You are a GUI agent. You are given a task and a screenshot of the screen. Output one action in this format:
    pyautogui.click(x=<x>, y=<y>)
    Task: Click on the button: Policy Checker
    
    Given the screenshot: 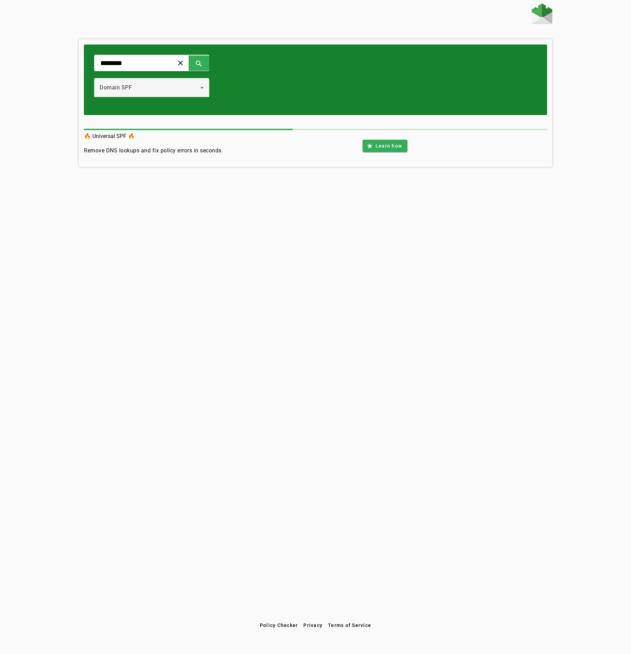 What is the action you would take?
    pyautogui.click(x=279, y=625)
    